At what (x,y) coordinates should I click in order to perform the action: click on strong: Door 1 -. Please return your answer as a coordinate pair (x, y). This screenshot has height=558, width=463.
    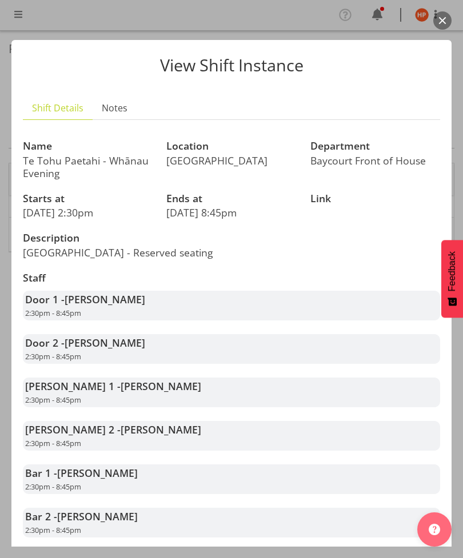
    Looking at the image, I should click on (85, 299).